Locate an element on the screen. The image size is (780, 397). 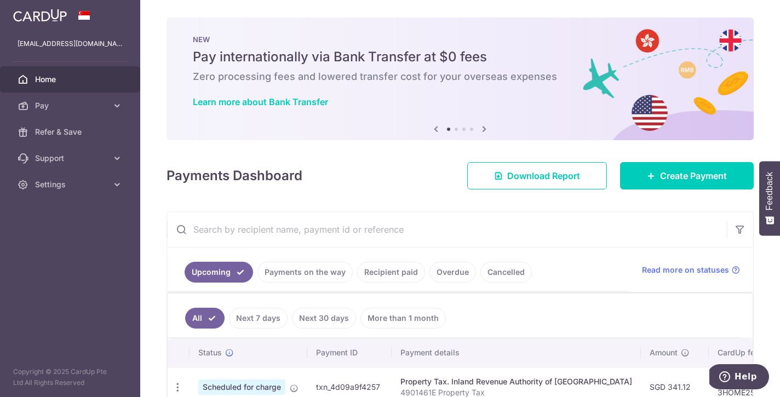
a: More than 1 month is located at coordinates (403, 318).